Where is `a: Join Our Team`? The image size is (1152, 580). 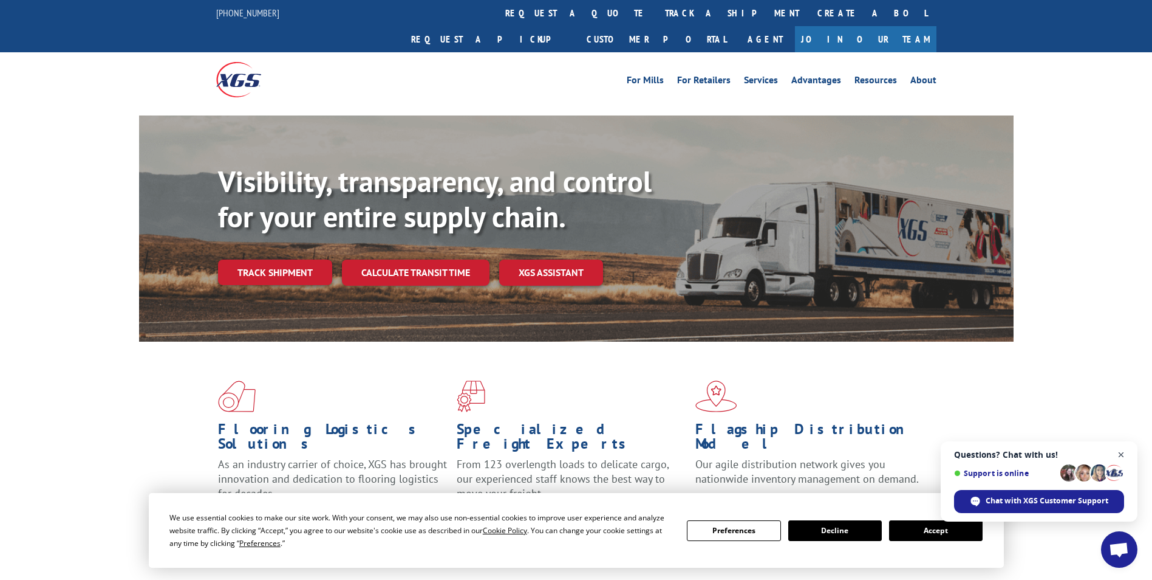 a: Join Our Team is located at coordinates (866, 39).